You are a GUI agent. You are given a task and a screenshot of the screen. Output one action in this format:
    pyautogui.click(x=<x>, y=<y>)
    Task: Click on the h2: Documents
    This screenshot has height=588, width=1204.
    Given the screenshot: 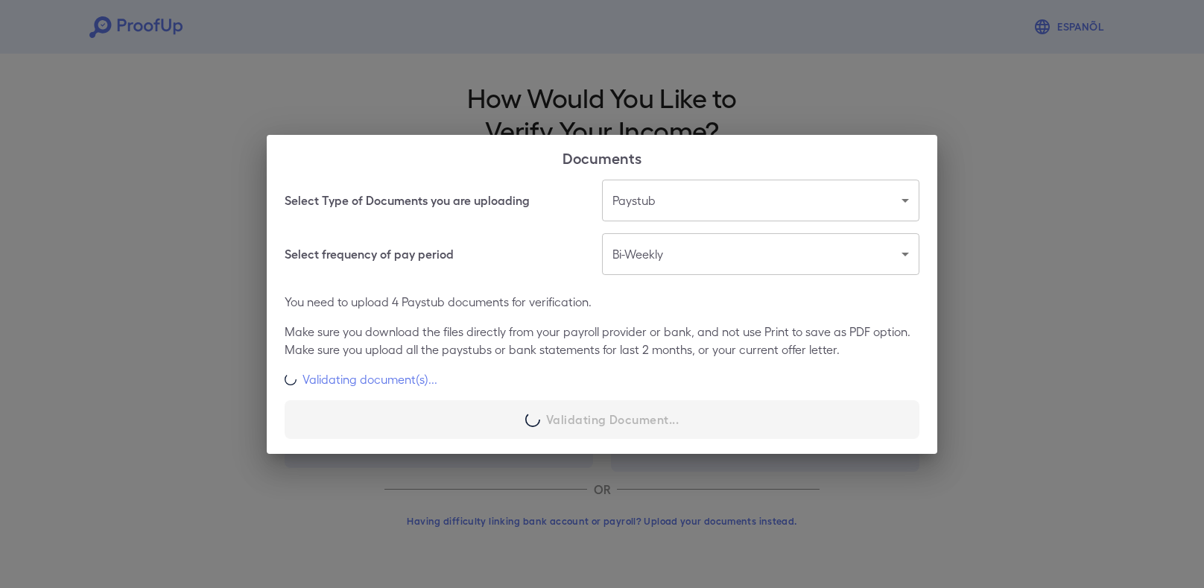 What is the action you would take?
    pyautogui.click(x=602, y=157)
    